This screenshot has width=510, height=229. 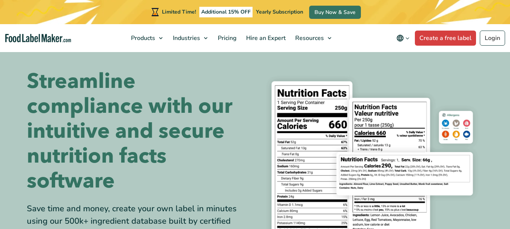 I want to click on button: Change language, so click(x=403, y=38).